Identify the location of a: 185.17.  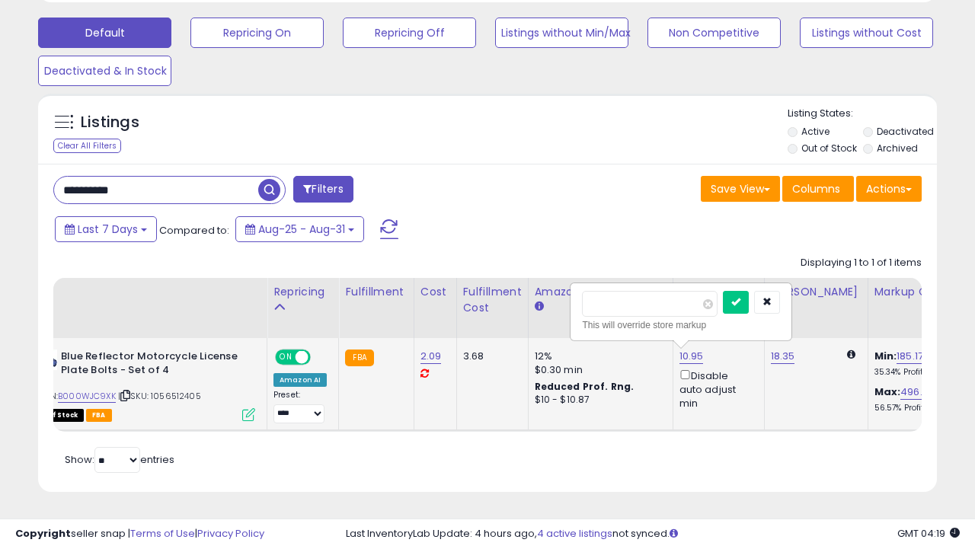
(910, 357).